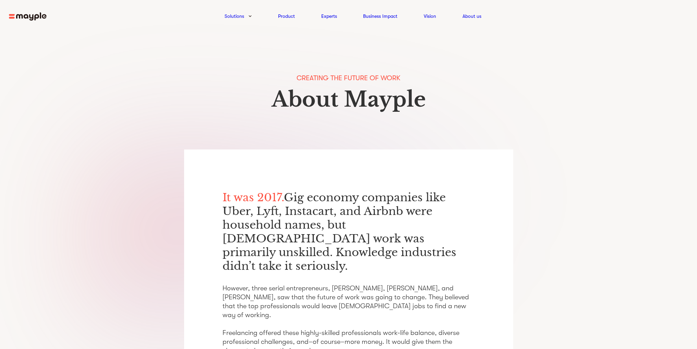 The image size is (697, 349). What do you see at coordinates (234, 16) in the screenshot?
I see `a: Solutions` at bounding box center [234, 16].